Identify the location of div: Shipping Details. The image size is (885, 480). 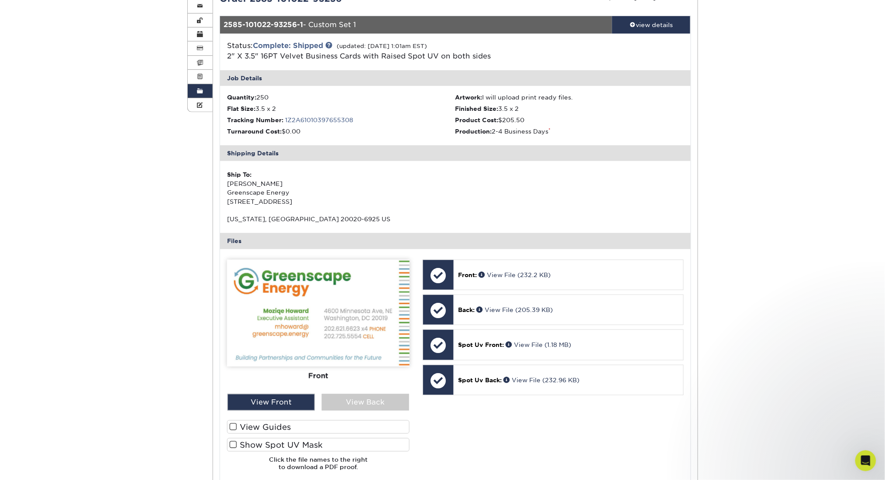
(455, 153).